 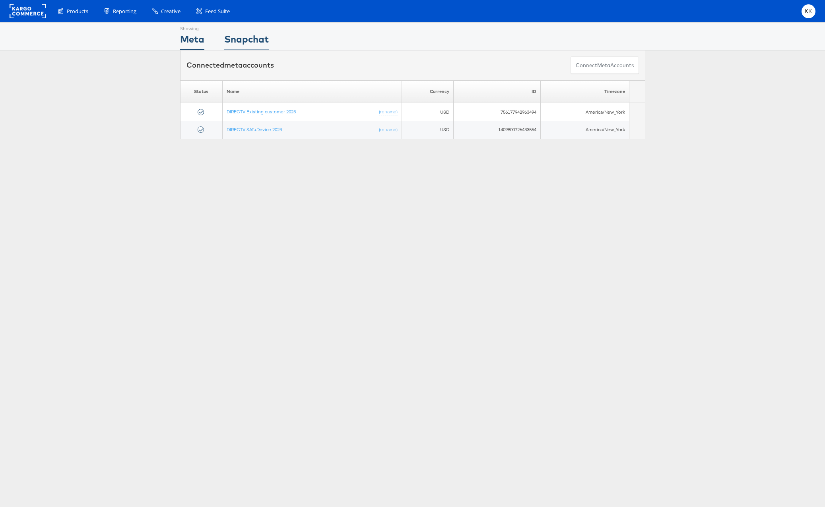 What do you see at coordinates (312, 91) in the screenshot?
I see `th: Name` at bounding box center [312, 91].